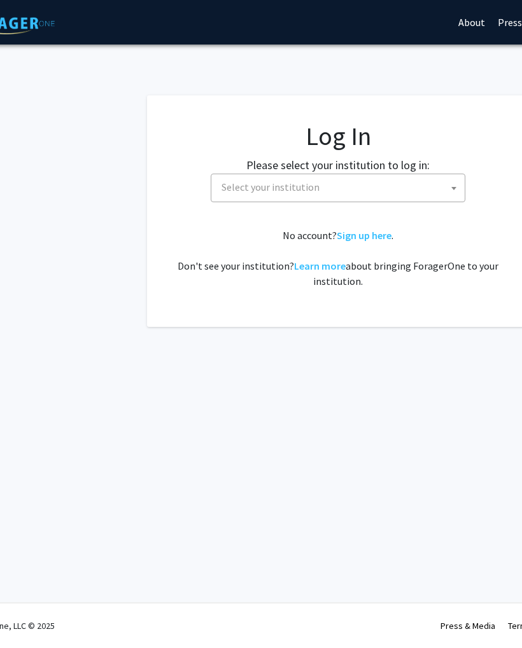 This screenshot has width=522, height=648. What do you see at coordinates (338, 258) in the screenshot?
I see `div: No account? . Don't see your institution? about bringing ForagerOne to your institution.` at bounding box center [338, 258].